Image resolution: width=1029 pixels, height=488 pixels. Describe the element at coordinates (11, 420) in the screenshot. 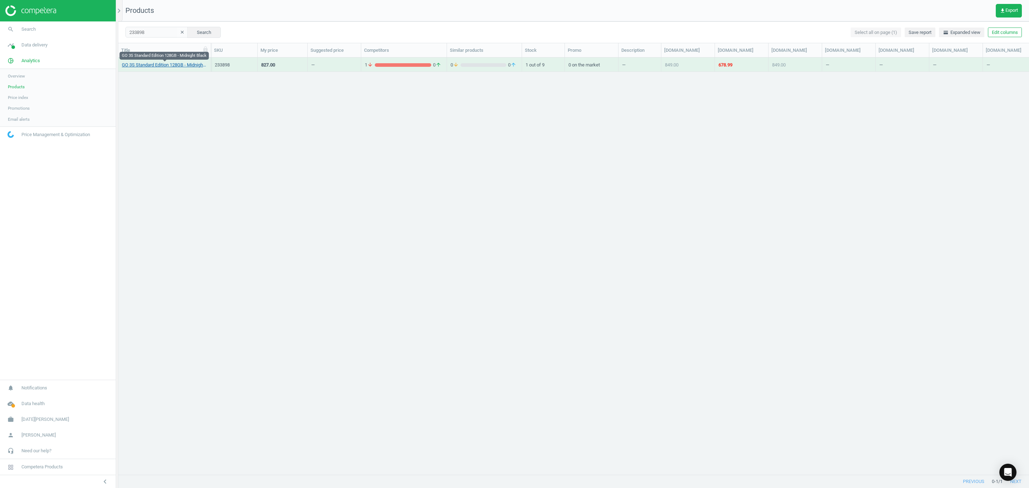

I see `i: work` at that location.